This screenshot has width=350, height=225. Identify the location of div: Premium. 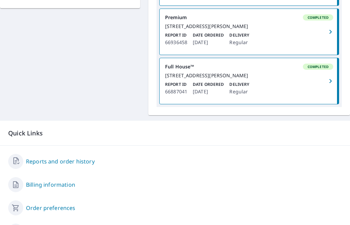
(249, 17).